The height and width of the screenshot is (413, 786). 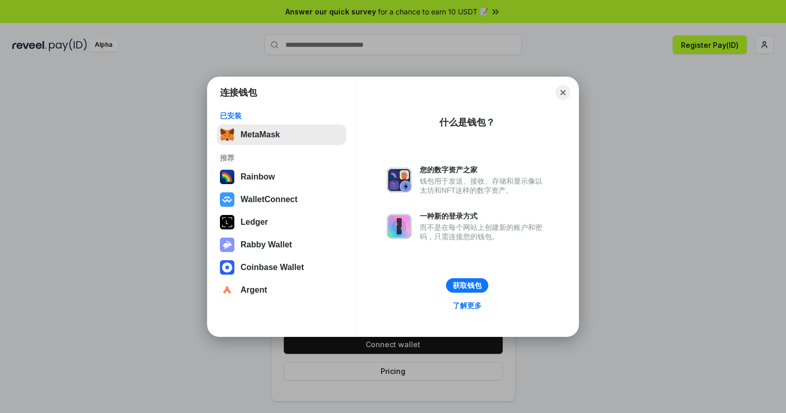 I want to click on div: 而不是在每个网站上创建新的账户和密码，只需连接您的钱包。, so click(x=483, y=232).